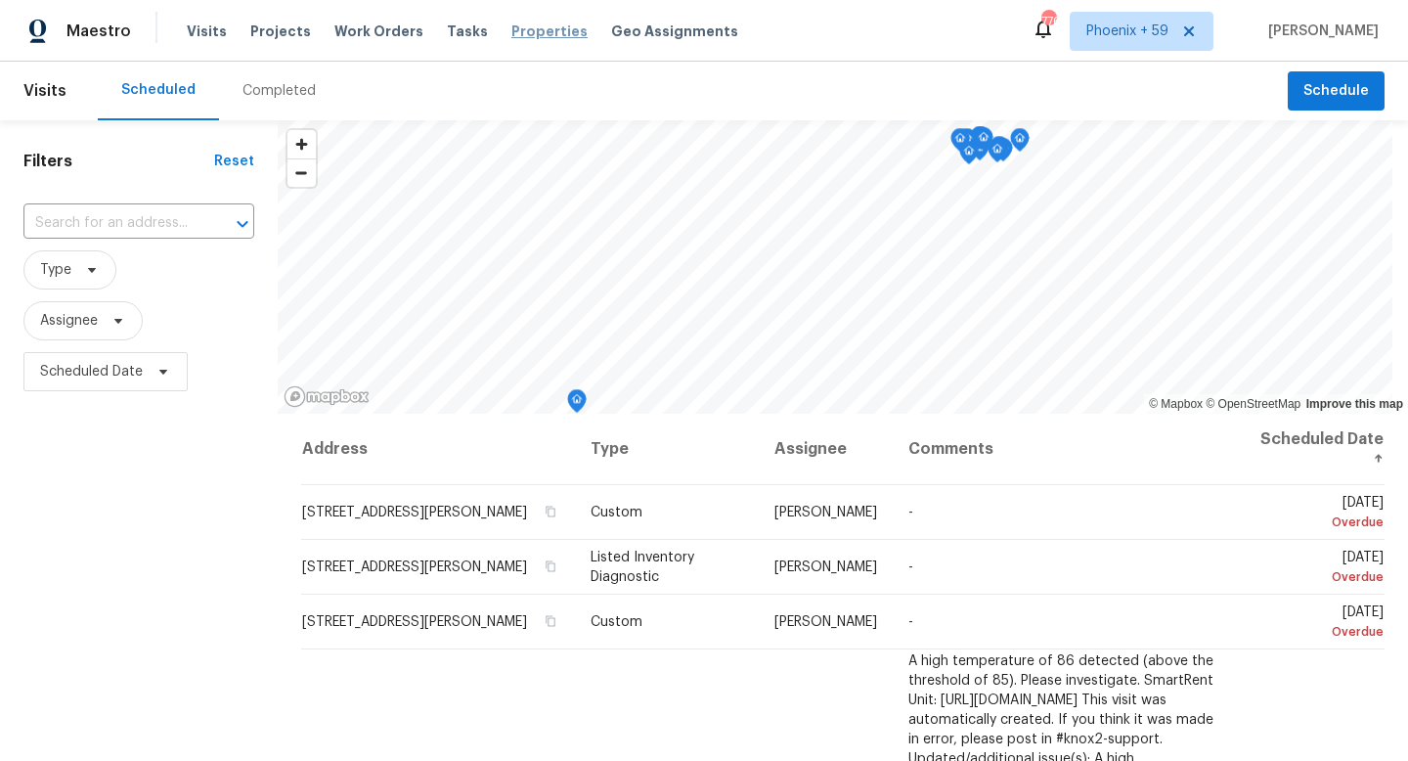  What do you see at coordinates (301, 173) in the screenshot?
I see `span: Zoom out` at bounding box center [301, 173].